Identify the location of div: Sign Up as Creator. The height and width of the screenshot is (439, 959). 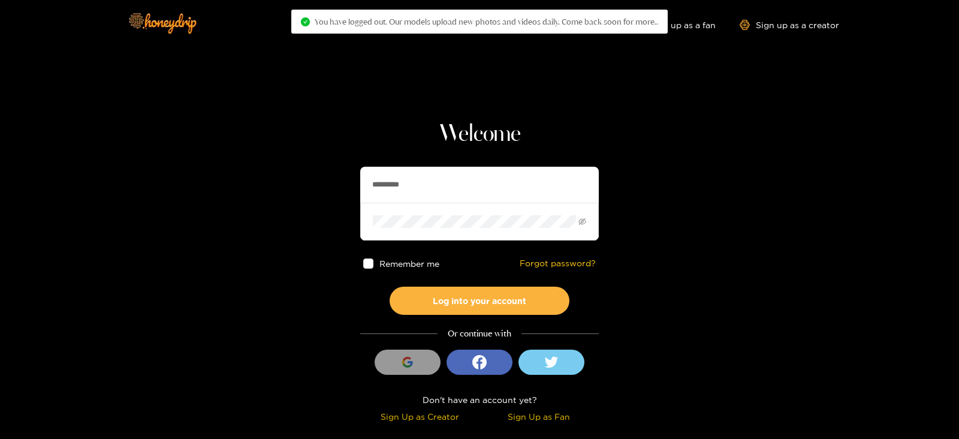
(420, 416).